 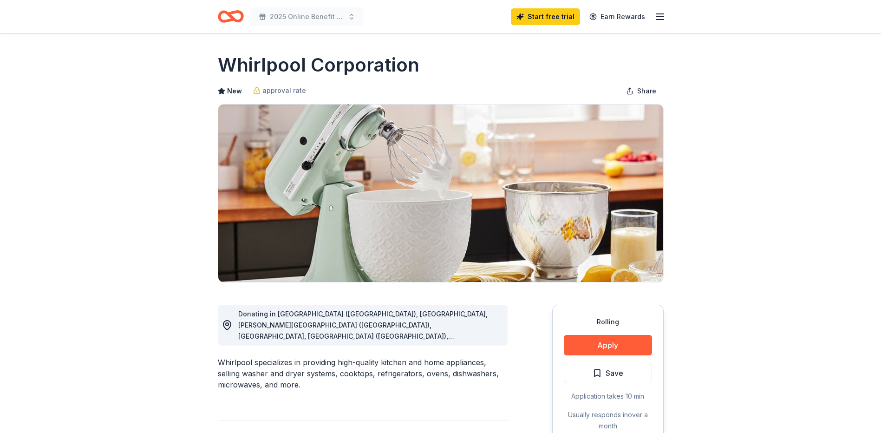 I want to click on button: 2025 Online Benefit Auction, so click(x=307, y=17).